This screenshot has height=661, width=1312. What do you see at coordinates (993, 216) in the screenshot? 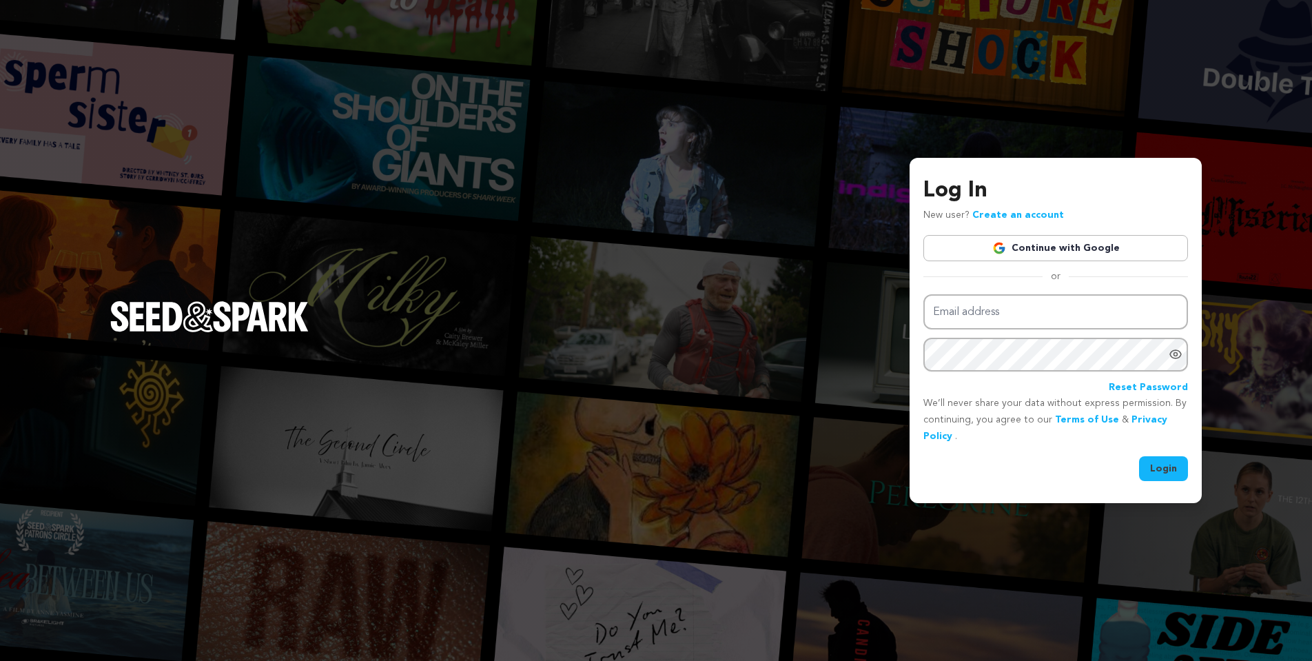
I see `p: New user?` at bounding box center [993, 216].